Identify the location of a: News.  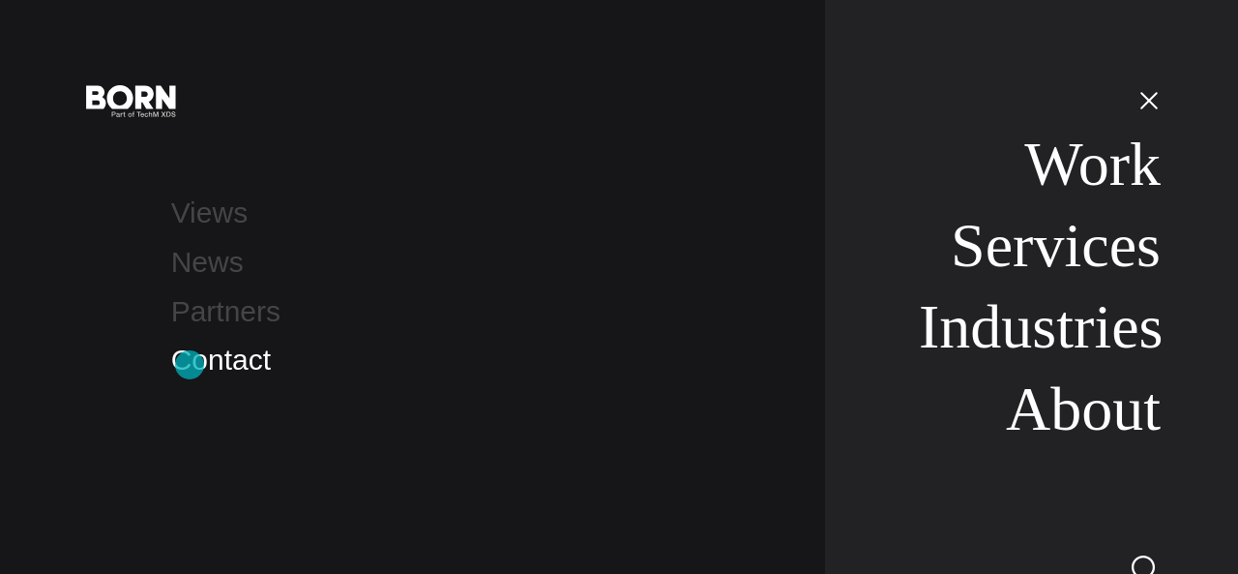
(207, 261).